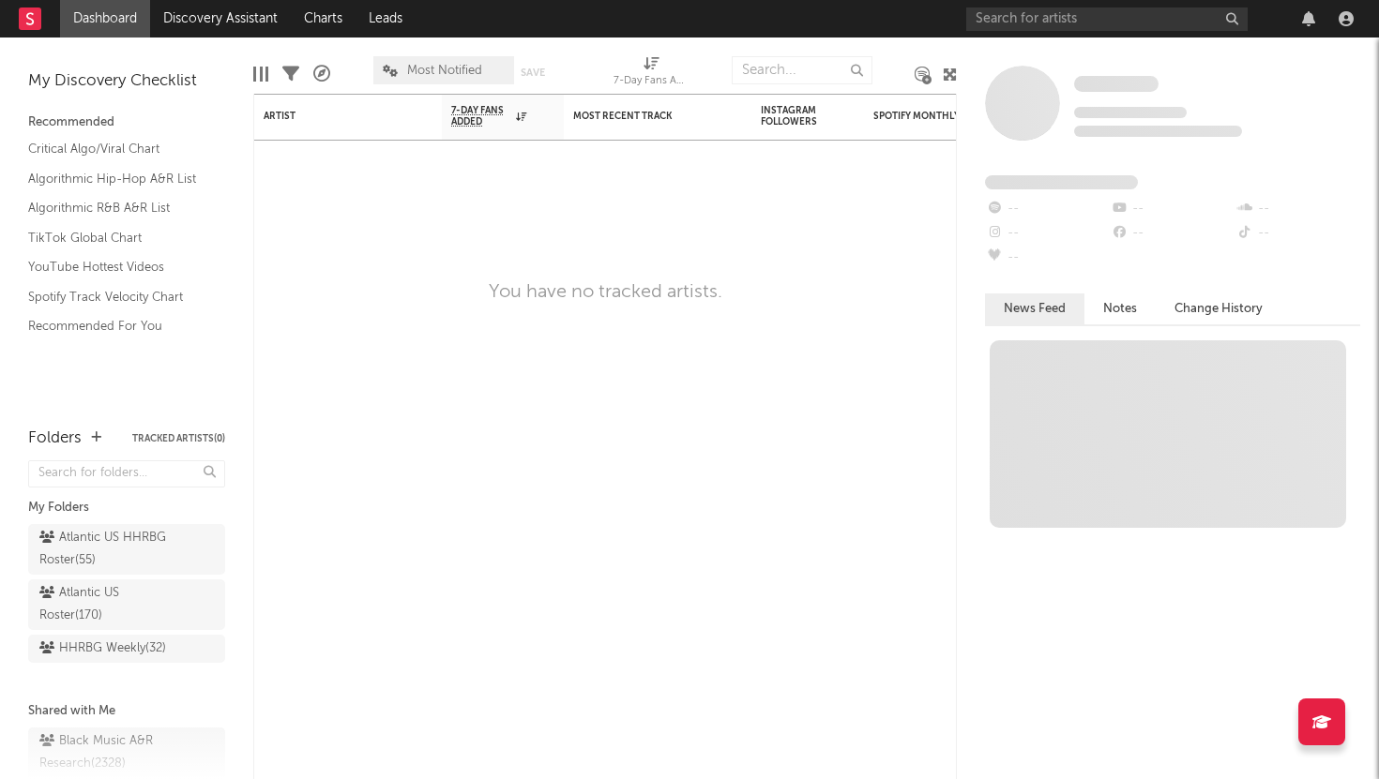  I want to click on a: Spotify Track Velocity Chart, so click(117, 297).